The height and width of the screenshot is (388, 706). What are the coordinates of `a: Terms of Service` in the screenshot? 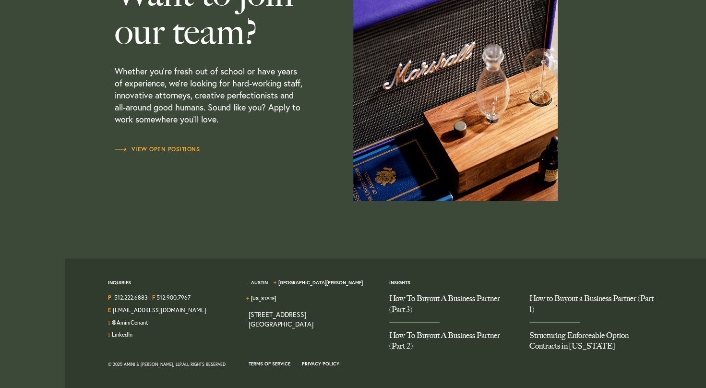 It's located at (269, 363).